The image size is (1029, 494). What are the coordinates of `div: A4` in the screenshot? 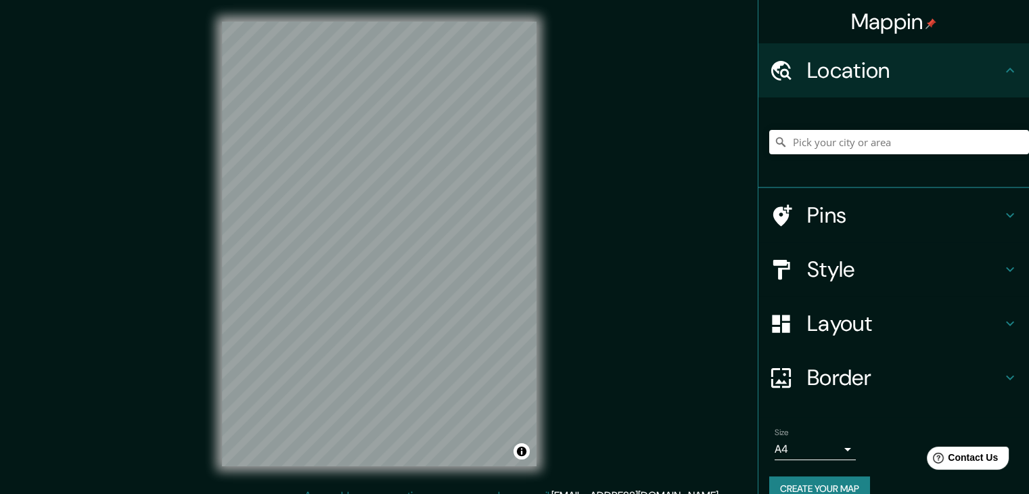 It's located at (815, 449).